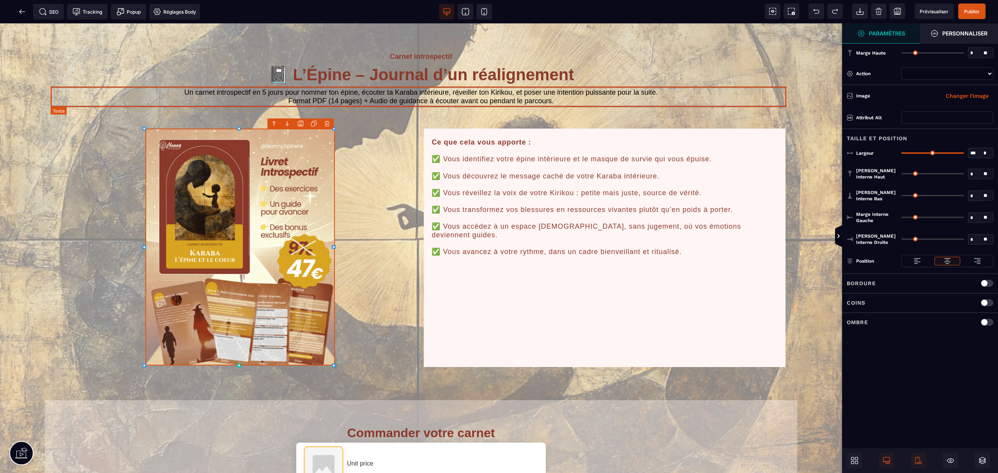 The height and width of the screenshot is (473, 998). Describe the element at coordinates (360, 440) in the screenshot. I see `span: Unit price` at that location.